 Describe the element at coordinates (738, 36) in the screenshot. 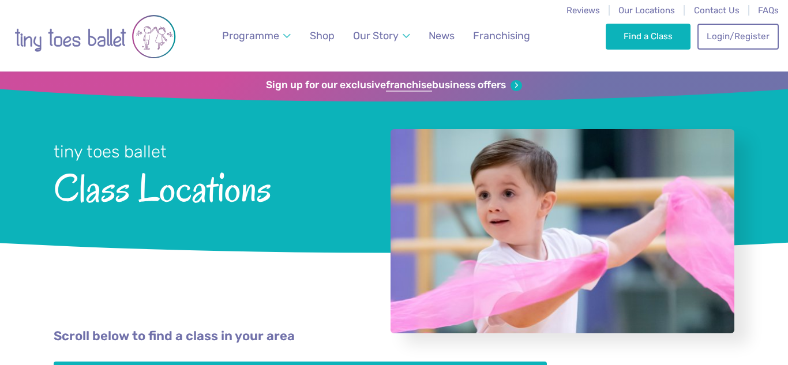

I see `a: Login/Register` at that location.